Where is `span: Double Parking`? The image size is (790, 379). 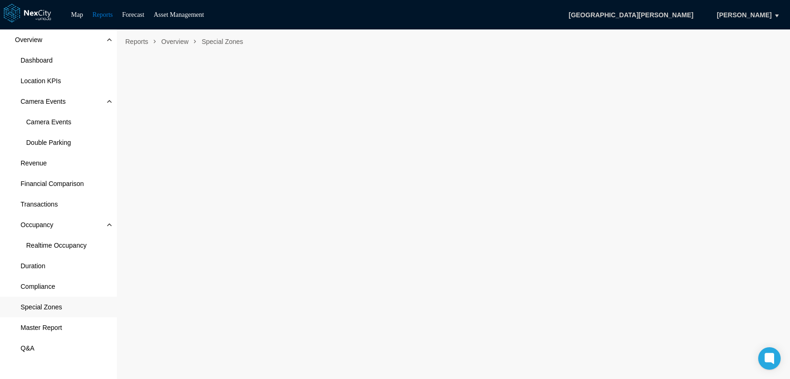 span: Double Parking is located at coordinates (49, 143).